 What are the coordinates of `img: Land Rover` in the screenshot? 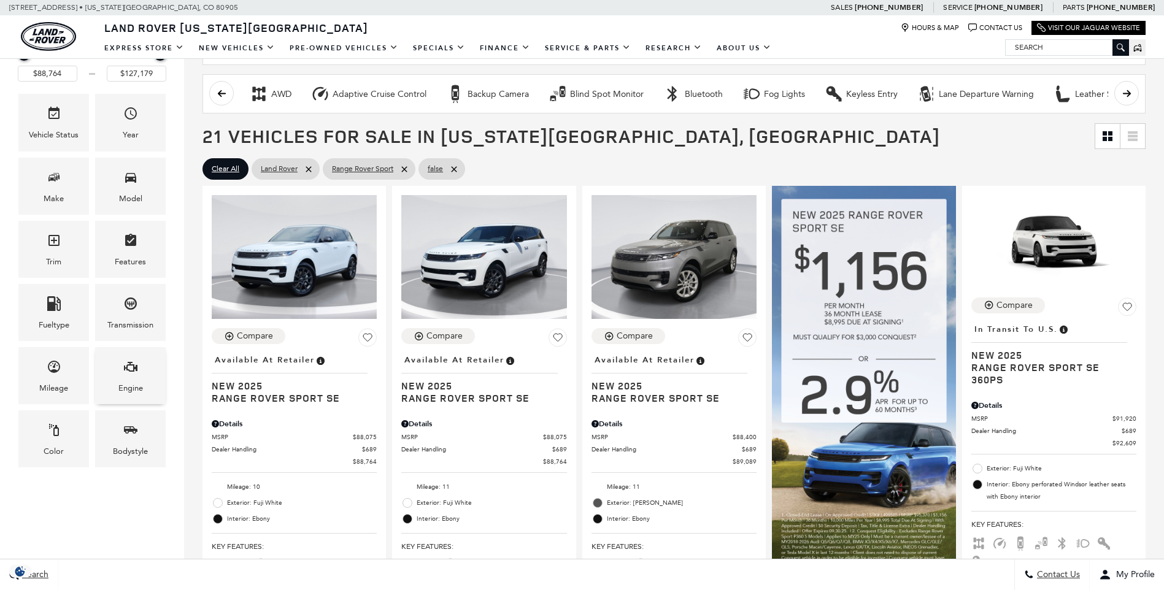 It's located at (48, 36).